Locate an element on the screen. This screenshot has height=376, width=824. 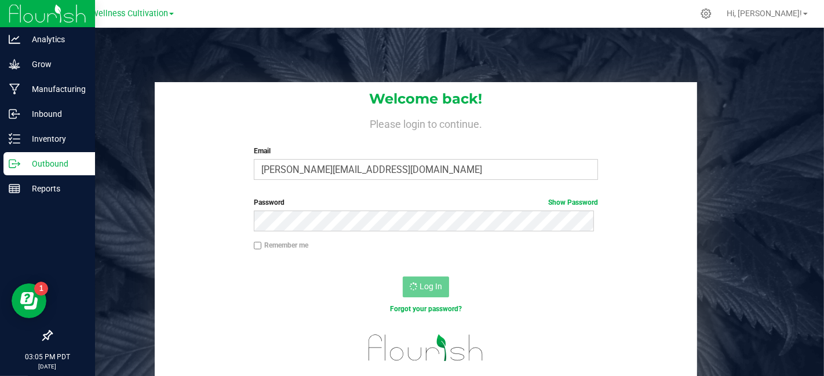
p: Inventory is located at coordinates (55, 139).